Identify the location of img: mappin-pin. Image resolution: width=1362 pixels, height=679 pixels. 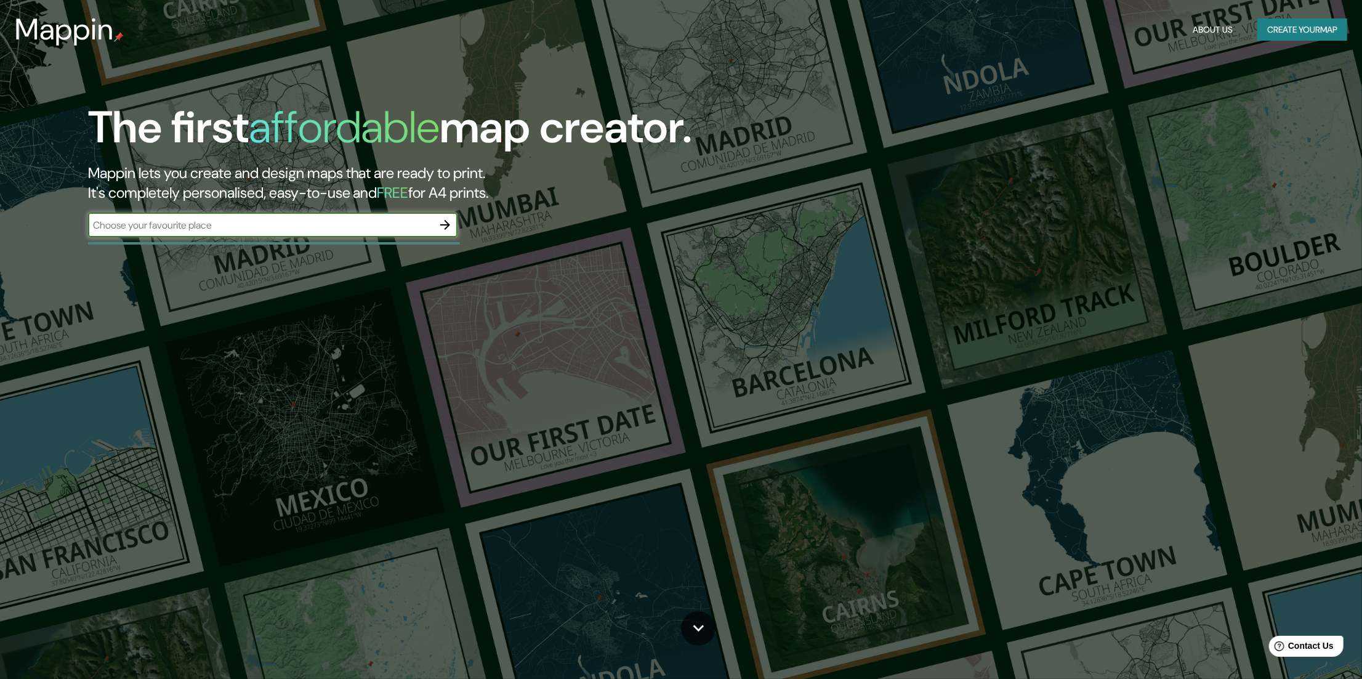
(119, 37).